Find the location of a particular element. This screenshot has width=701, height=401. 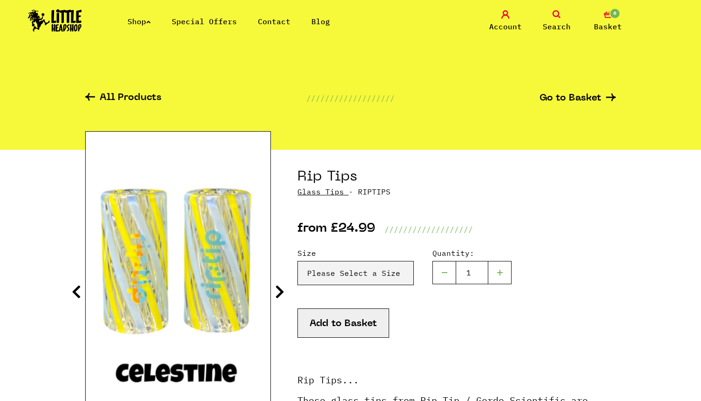

img: Little Head Shop Logo is located at coordinates (55, 20).